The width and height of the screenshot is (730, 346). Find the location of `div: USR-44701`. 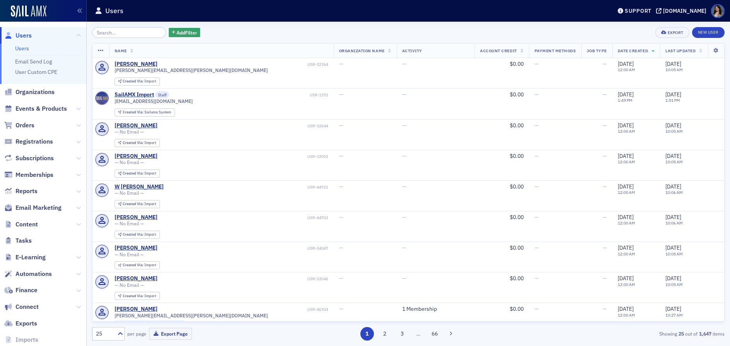

div: USR-44701 is located at coordinates (243, 217).